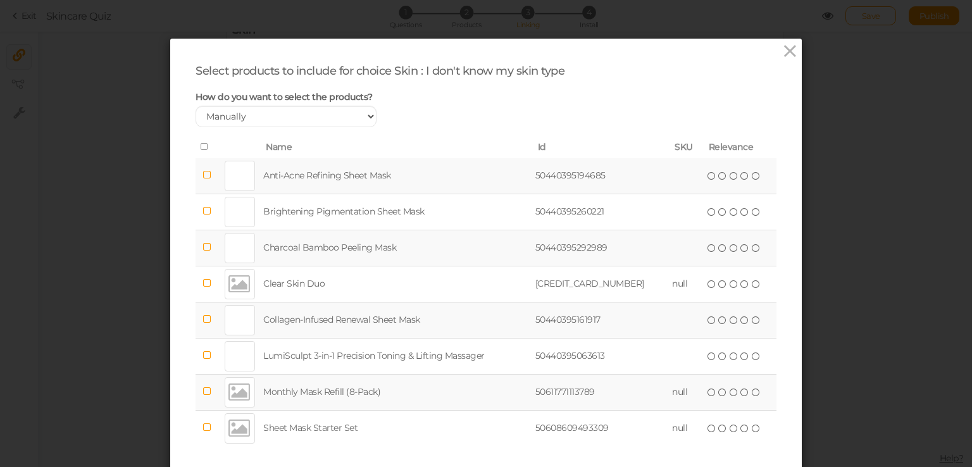  I want to click on td: Sheet Mask Starter Set, so click(397, 428).